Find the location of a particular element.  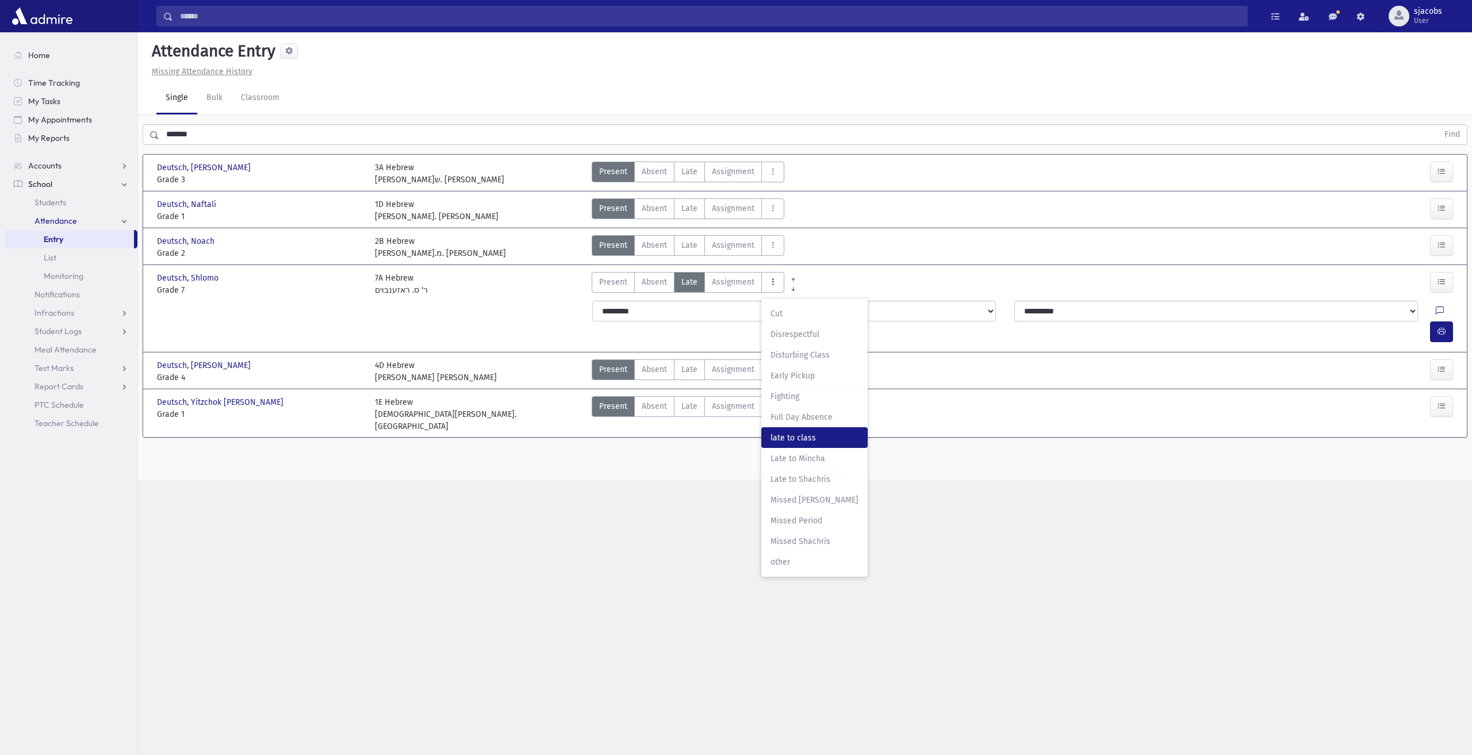

span: User is located at coordinates (1428, 21).